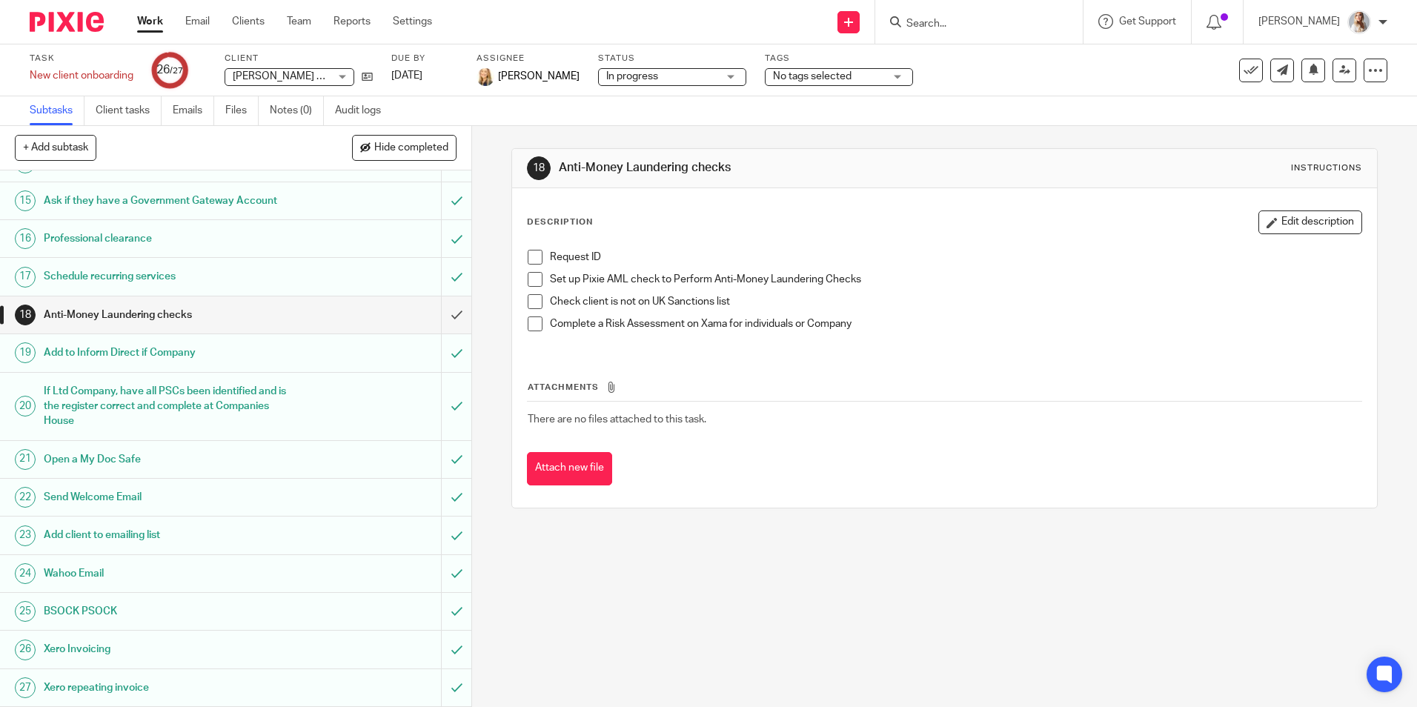  Describe the element at coordinates (25, 536) in the screenshot. I see `div: 23` at that location.